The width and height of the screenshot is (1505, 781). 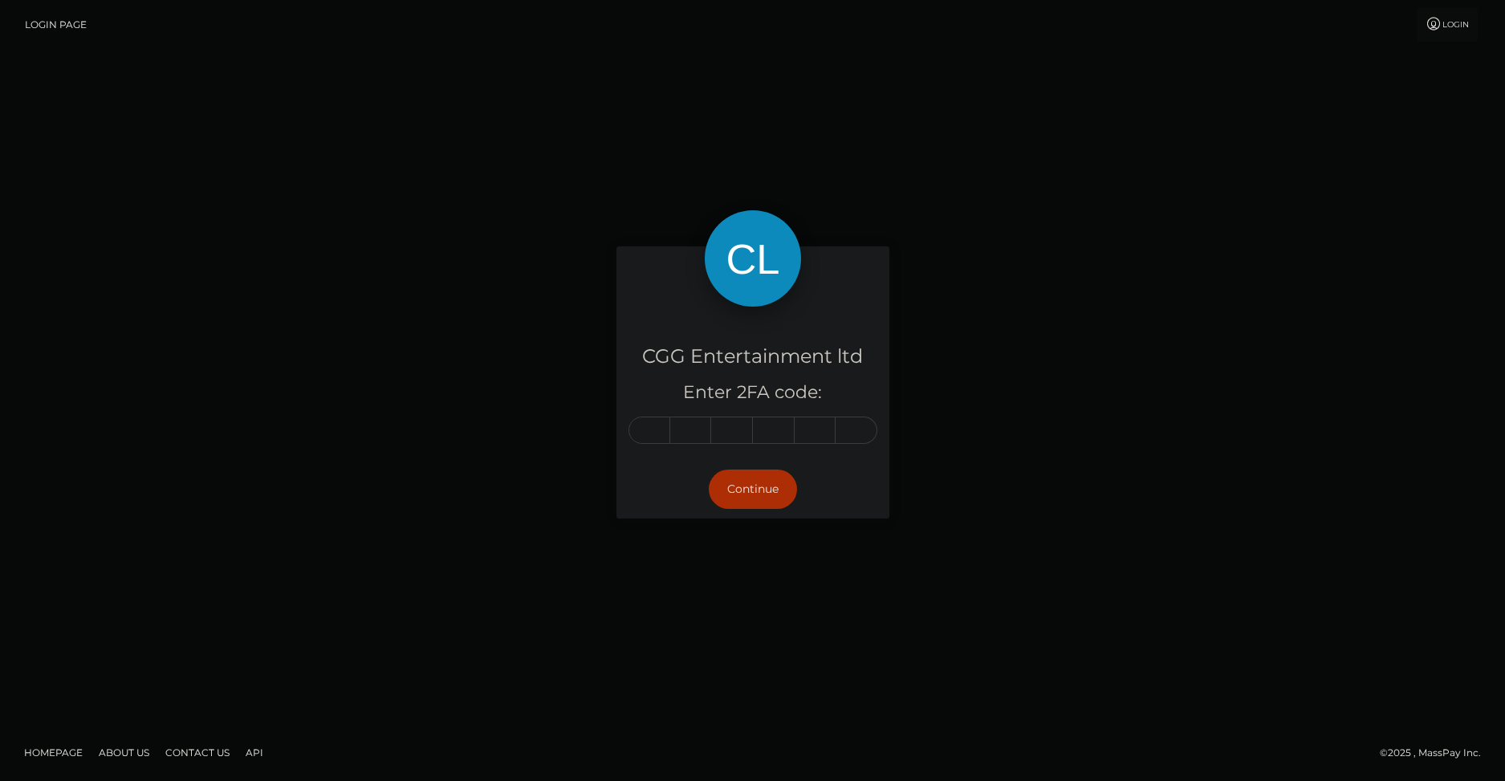 What do you see at coordinates (1447, 25) in the screenshot?
I see `a: Login` at bounding box center [1447, 25].